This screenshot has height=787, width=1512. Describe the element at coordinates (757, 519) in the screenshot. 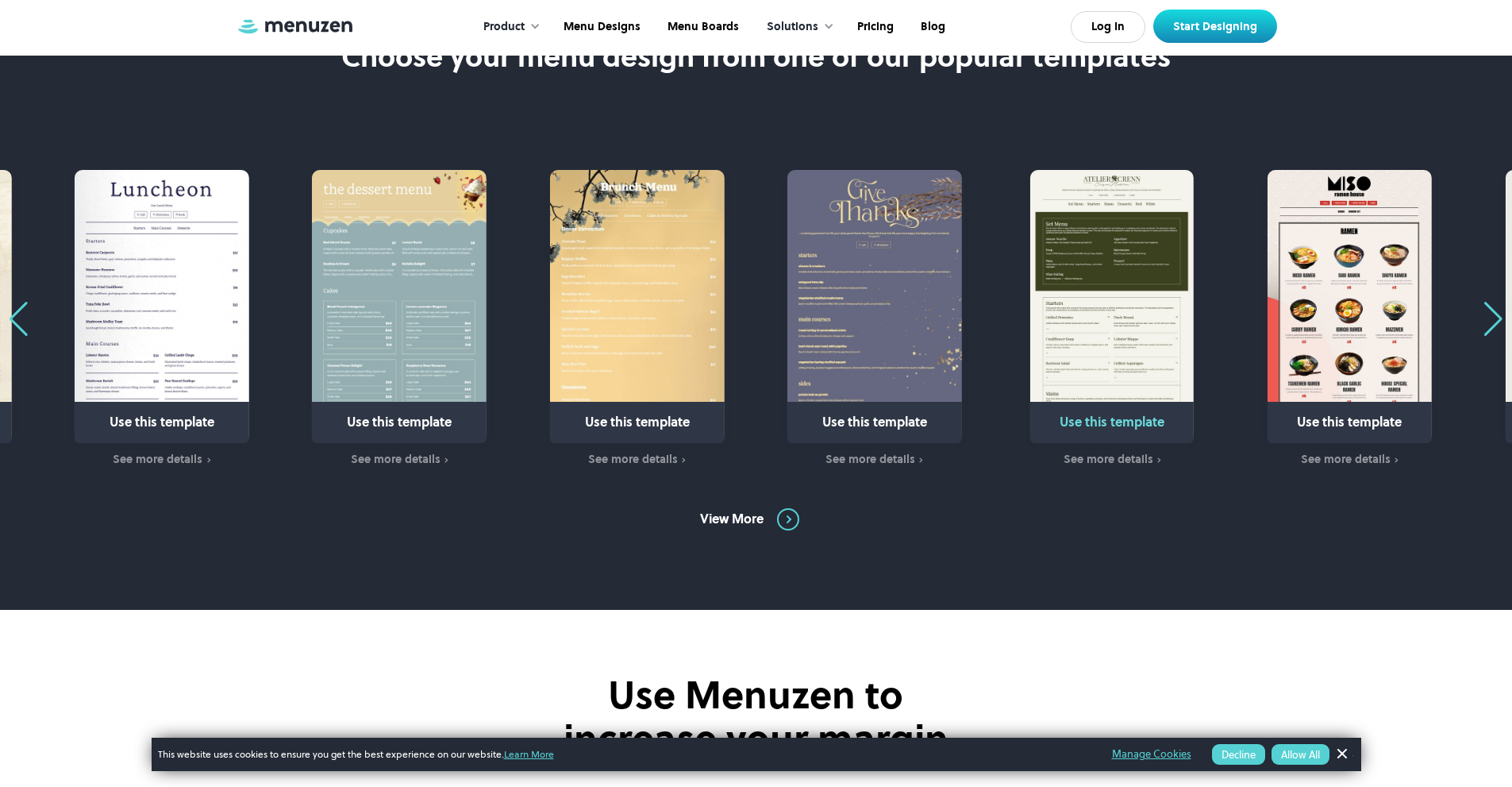

I see `a: View More` at that location.